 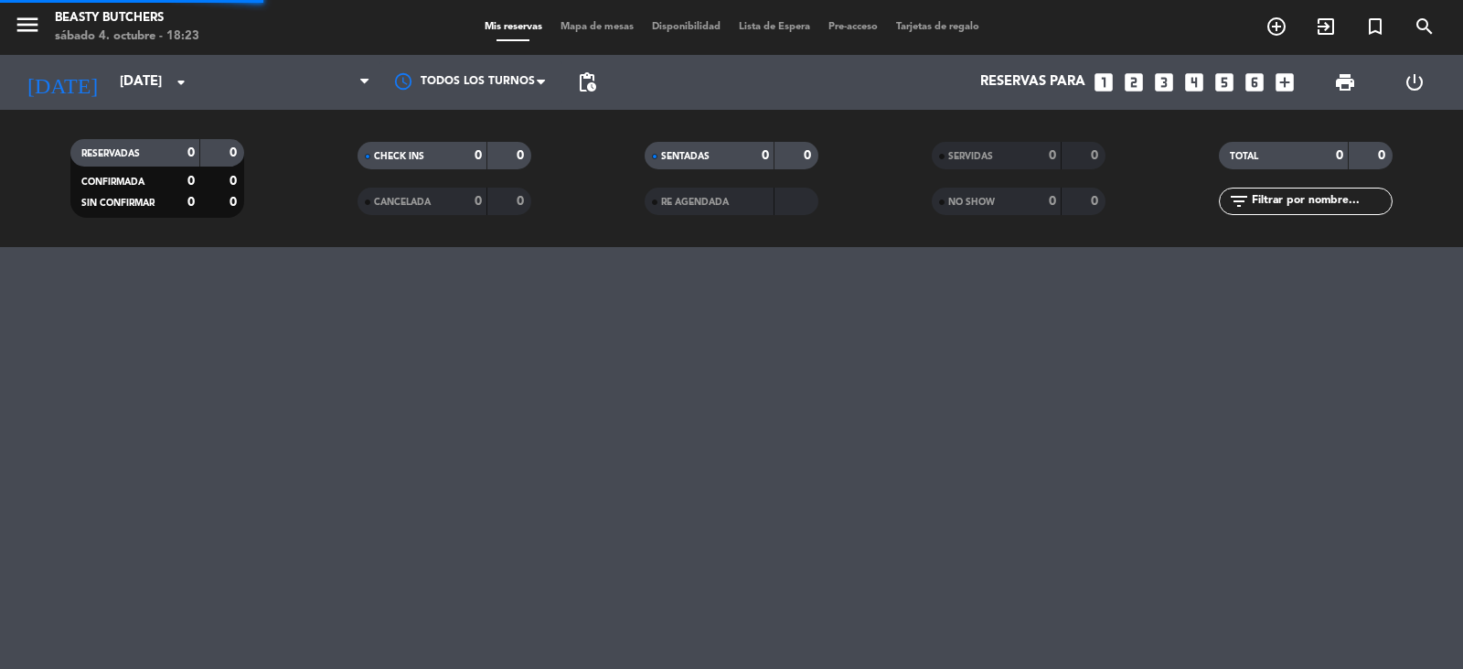 What do you see at coordinates (587, 82) in the screenshot?
I see `span: pending_actions` at bounding box center [587, 82].